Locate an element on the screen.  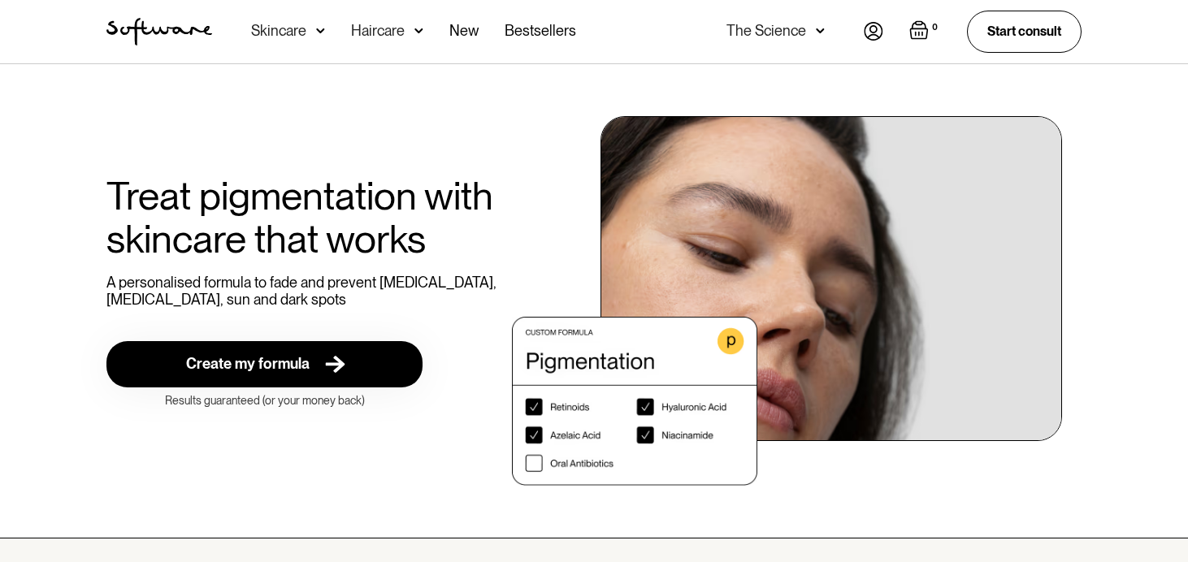
div: Results guaranteed (or your money back) is located at coordinates (264, 401).